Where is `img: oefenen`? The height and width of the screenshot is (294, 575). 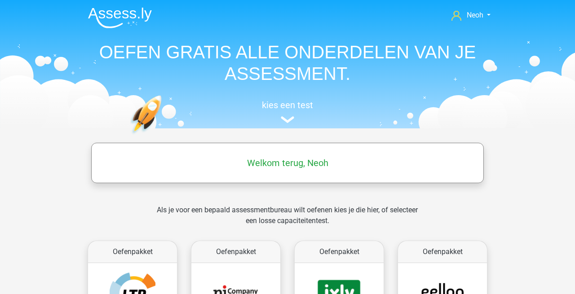 img: oefenen is located at coordinates (163, 136).